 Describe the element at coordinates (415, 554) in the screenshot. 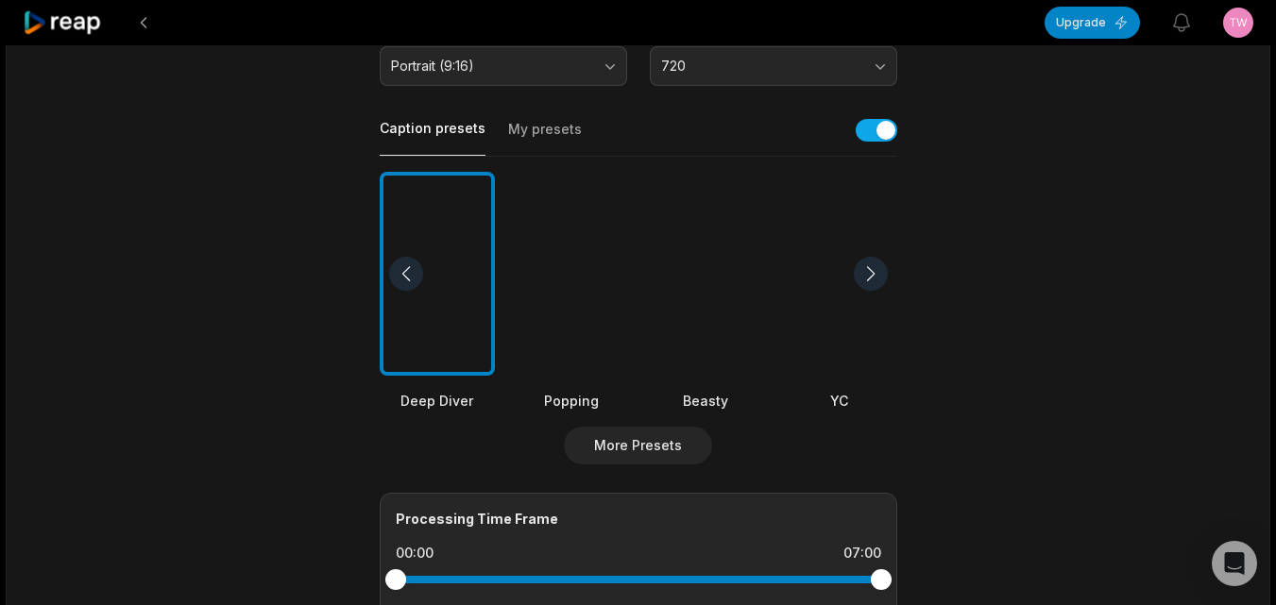

I see `div: 00:00` at that location.